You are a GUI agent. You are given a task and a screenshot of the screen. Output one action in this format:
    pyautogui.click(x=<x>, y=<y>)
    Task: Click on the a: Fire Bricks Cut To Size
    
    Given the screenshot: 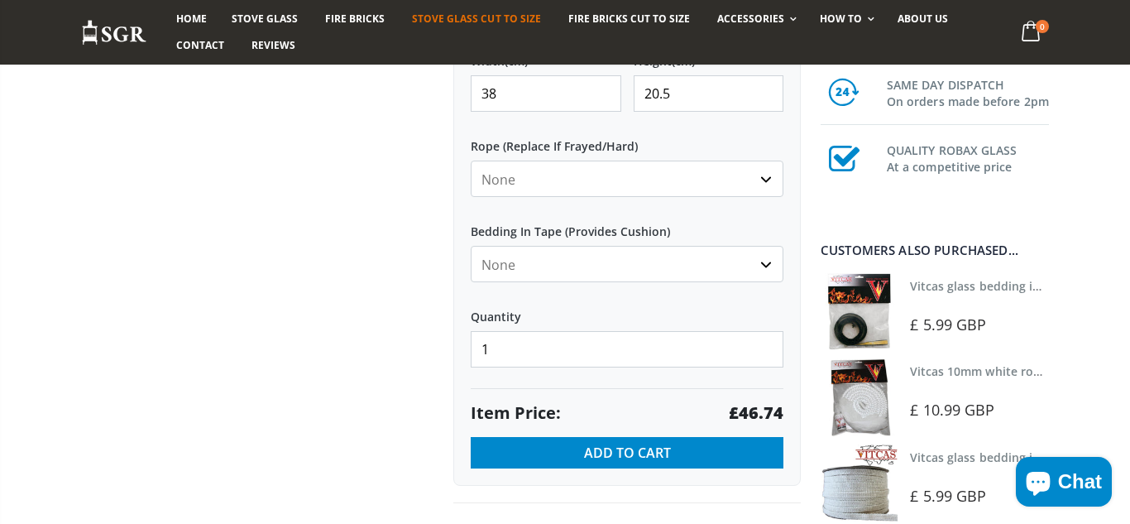 What is the action you would take?
    pyautogui.click(x=629, y=19)
    